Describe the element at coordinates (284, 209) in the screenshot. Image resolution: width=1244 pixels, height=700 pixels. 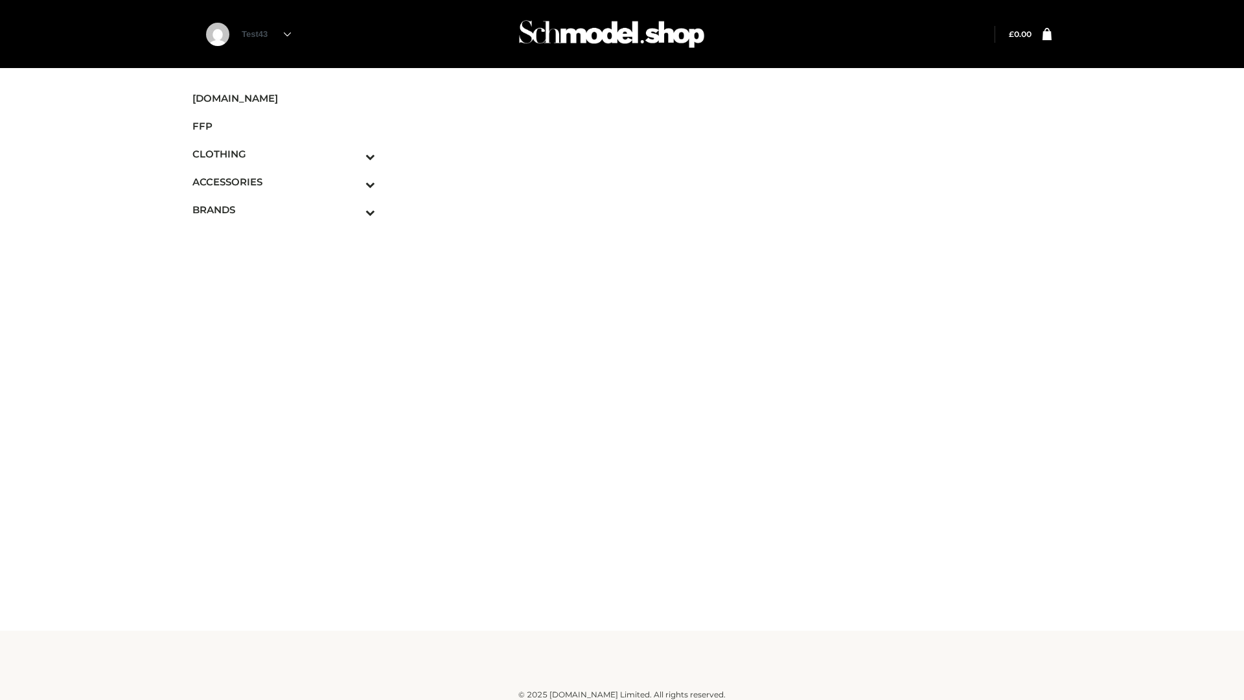
I see `span: BRANDS` at that location.